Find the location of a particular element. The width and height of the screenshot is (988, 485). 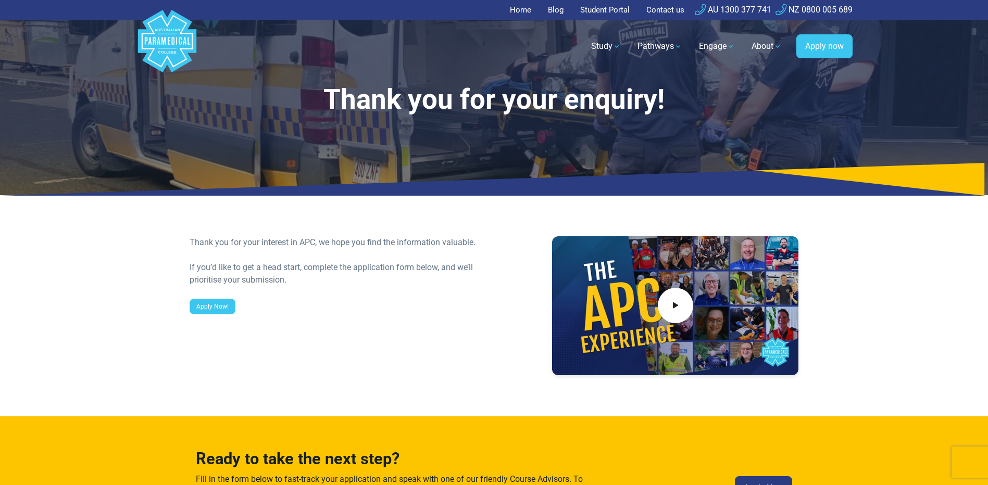

h3: Ready to take the next step? is located at coordinates (393, 459).